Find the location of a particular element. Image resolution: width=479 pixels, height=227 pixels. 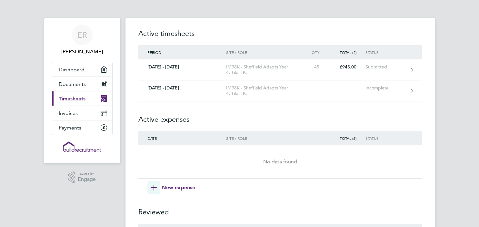

a: Go to home page is located at coordinates (82, 146).